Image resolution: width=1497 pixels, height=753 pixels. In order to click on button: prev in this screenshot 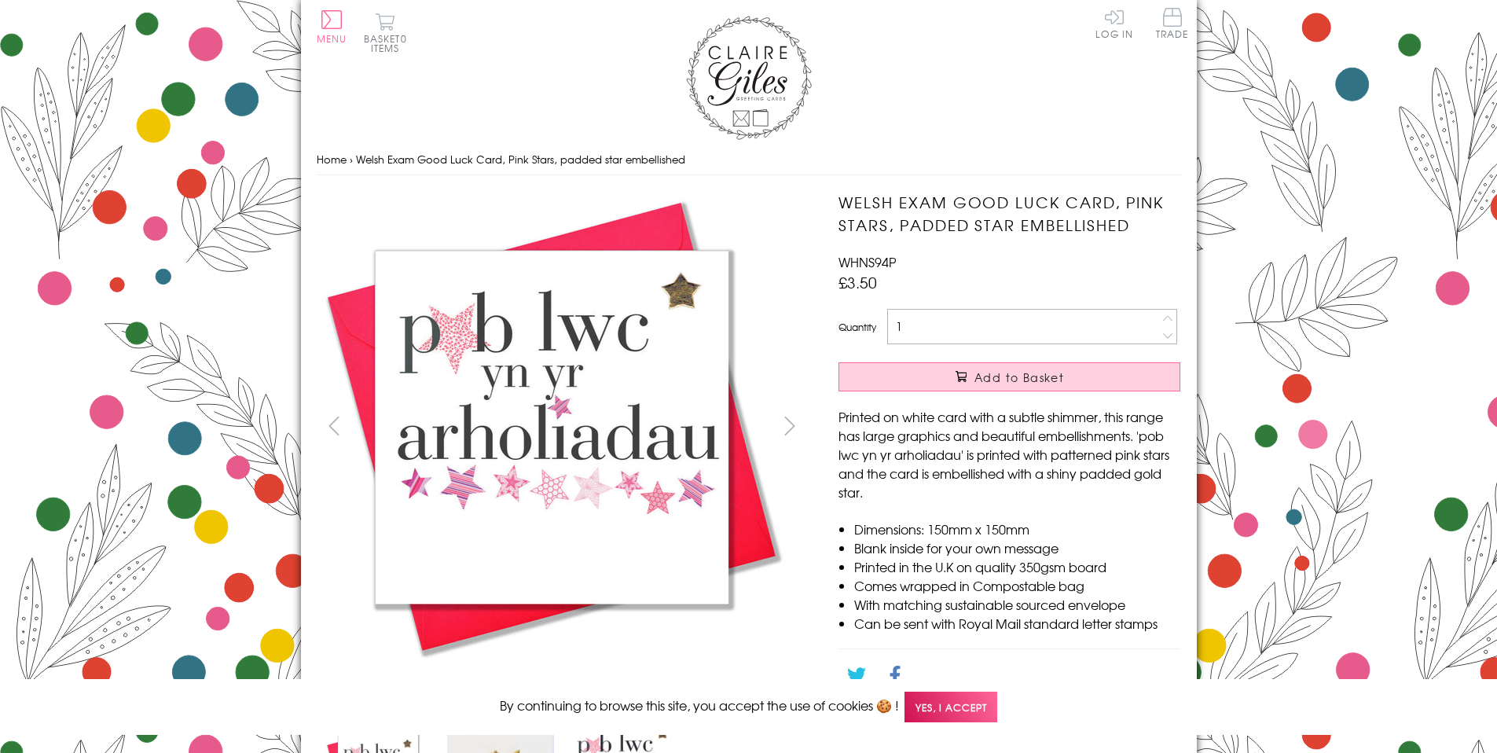, I will do `click(334, 425)`.